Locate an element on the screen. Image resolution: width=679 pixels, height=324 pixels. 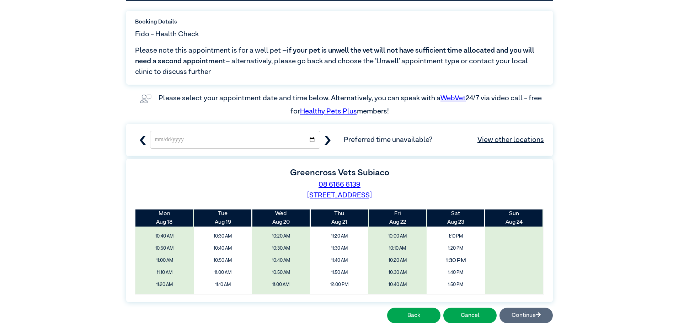
span: 12:00 PM is located at coordinates (339, 284).